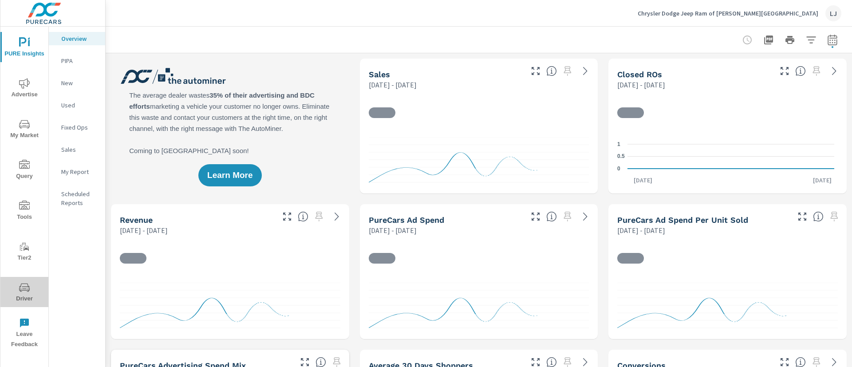 Image resolution: width=852 pixels, height=367 pixels. What do you see at coordinates (24, 334) in the screenshot?
I see `span: Leave Feedback` at bounding box center [24, 334].